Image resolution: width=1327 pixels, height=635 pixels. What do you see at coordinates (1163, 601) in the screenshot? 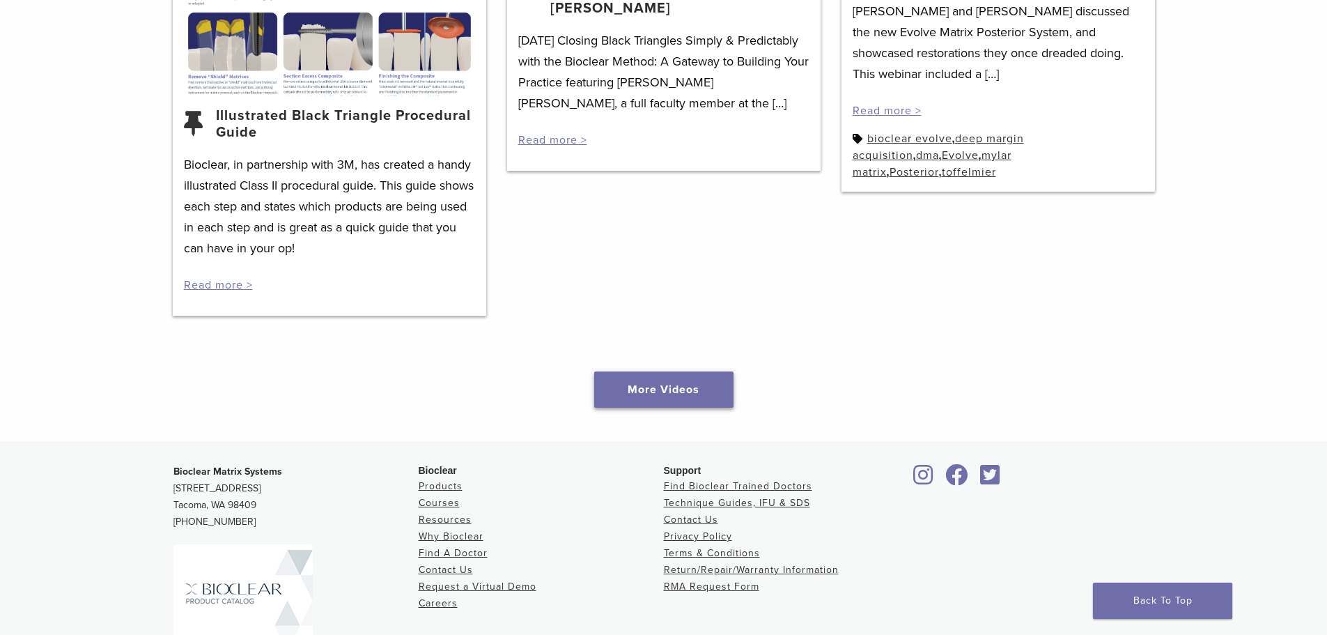
I see `a: Back To Top` at bounding box center [1163, 601].